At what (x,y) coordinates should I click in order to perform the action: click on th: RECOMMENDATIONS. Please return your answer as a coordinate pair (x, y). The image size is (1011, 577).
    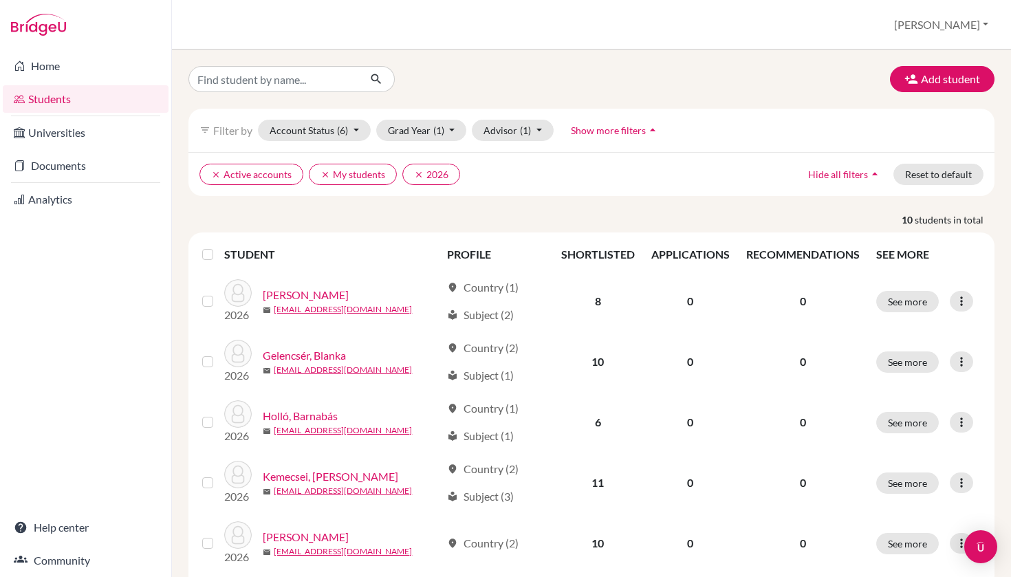
    Looking at the image, I should click on (802, 254).